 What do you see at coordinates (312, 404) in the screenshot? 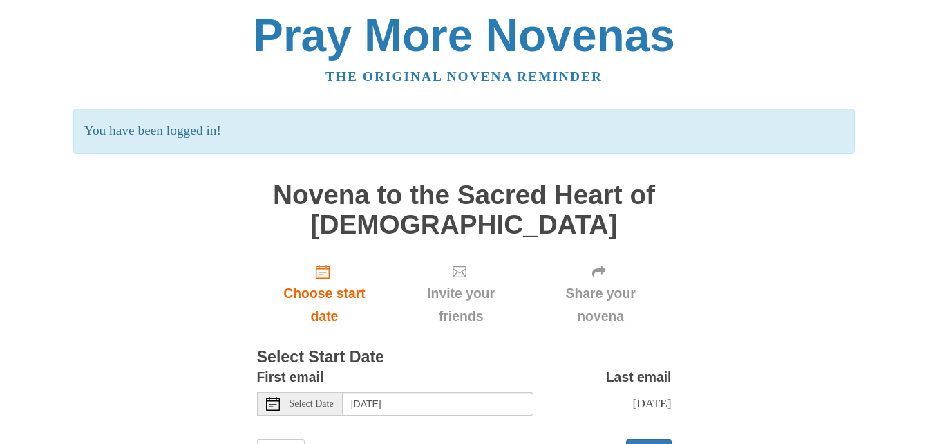
I see `span: Select Date` at bounding box center [312, 404].